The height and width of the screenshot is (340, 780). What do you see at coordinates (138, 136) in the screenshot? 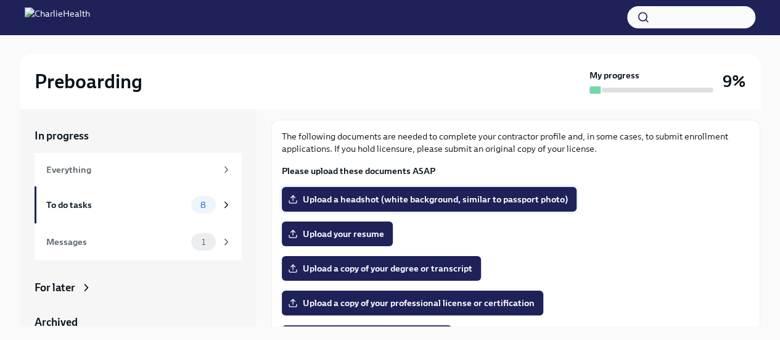
I see `a: In progress` at bounding box center [138, 136].